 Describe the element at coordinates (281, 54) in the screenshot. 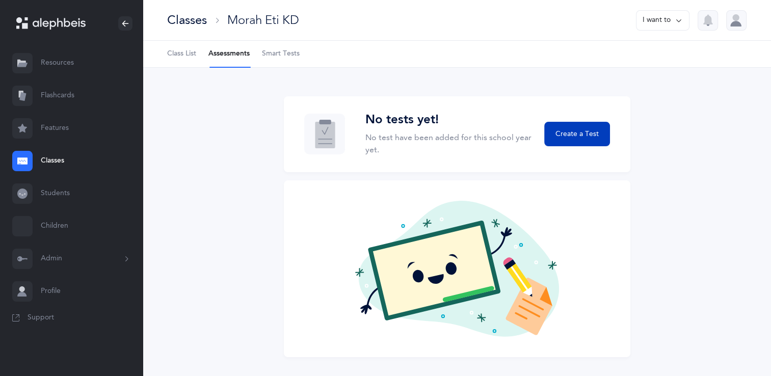

I see `span: Smart Tests` at that location.